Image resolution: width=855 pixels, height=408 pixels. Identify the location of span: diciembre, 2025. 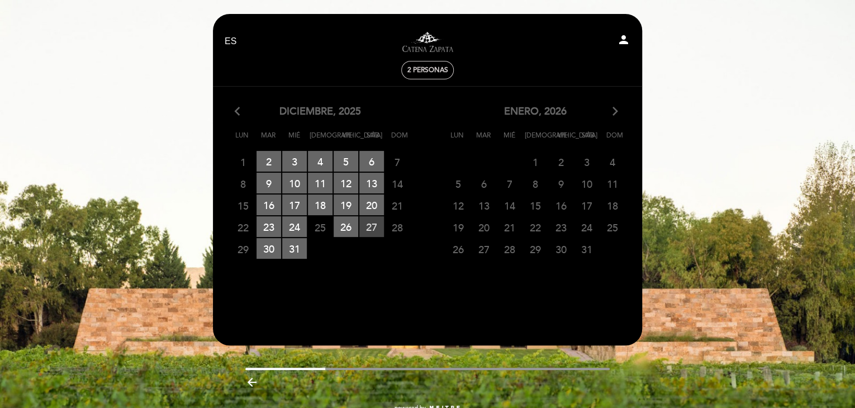
(320, 112).